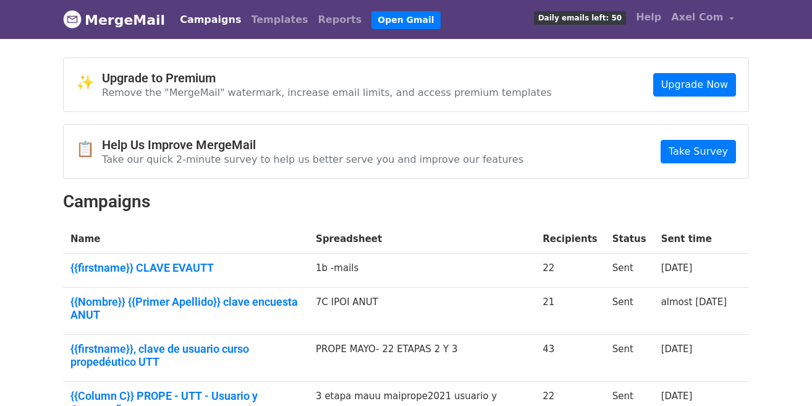 The image size is (812, 406). What do you see at coordinates (185, 308) in the screenshot?
I see `a: {{Nombre}} {{Primer Apellido}} clave encuesta ANUT` at bounding box center [185, 308].